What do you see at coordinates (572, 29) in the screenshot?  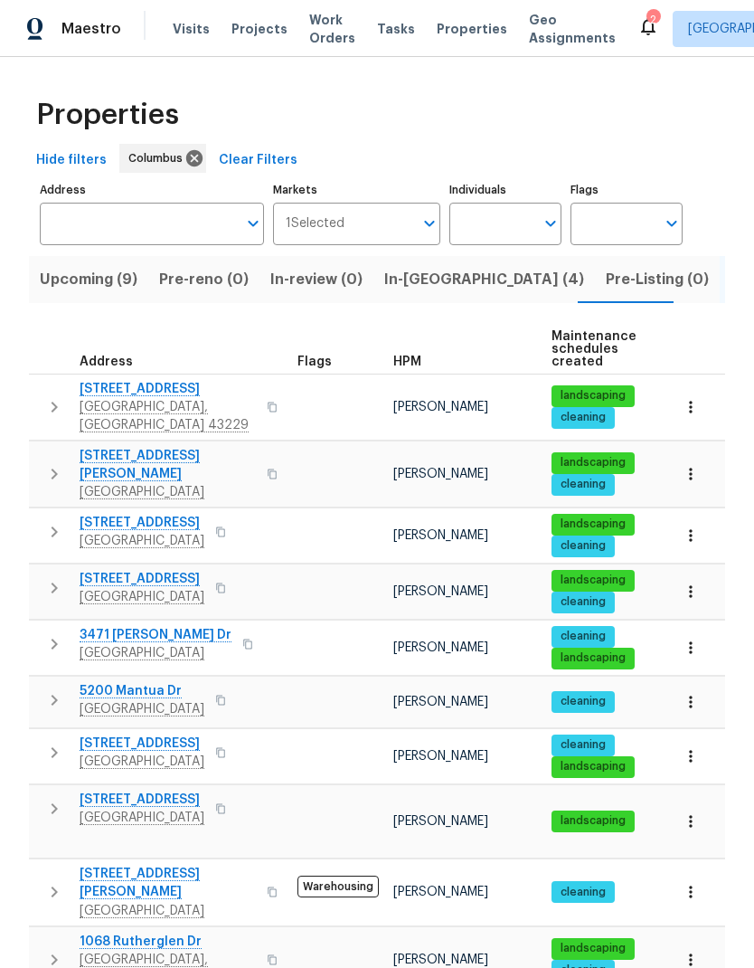 I see `span: Geo Assignments` at bounding box center [572, 29].